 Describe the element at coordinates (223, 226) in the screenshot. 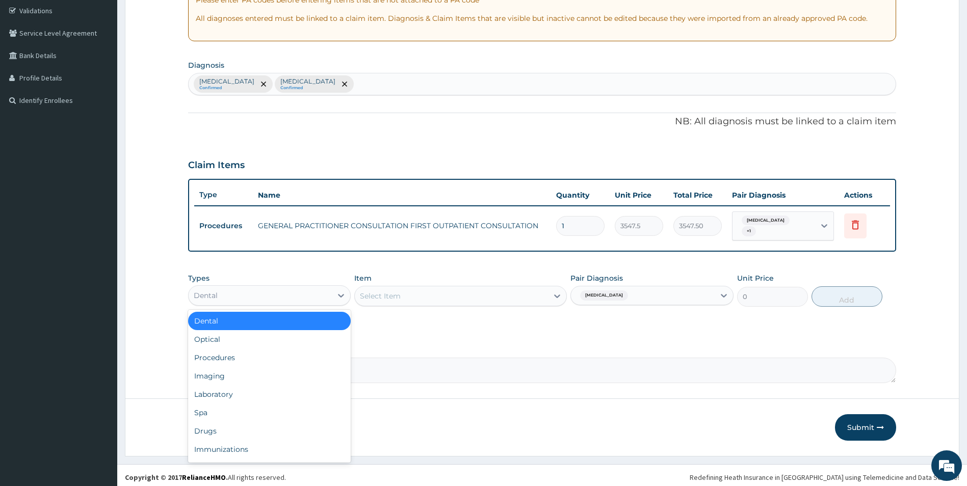

I see `td: Procedures` at that location.